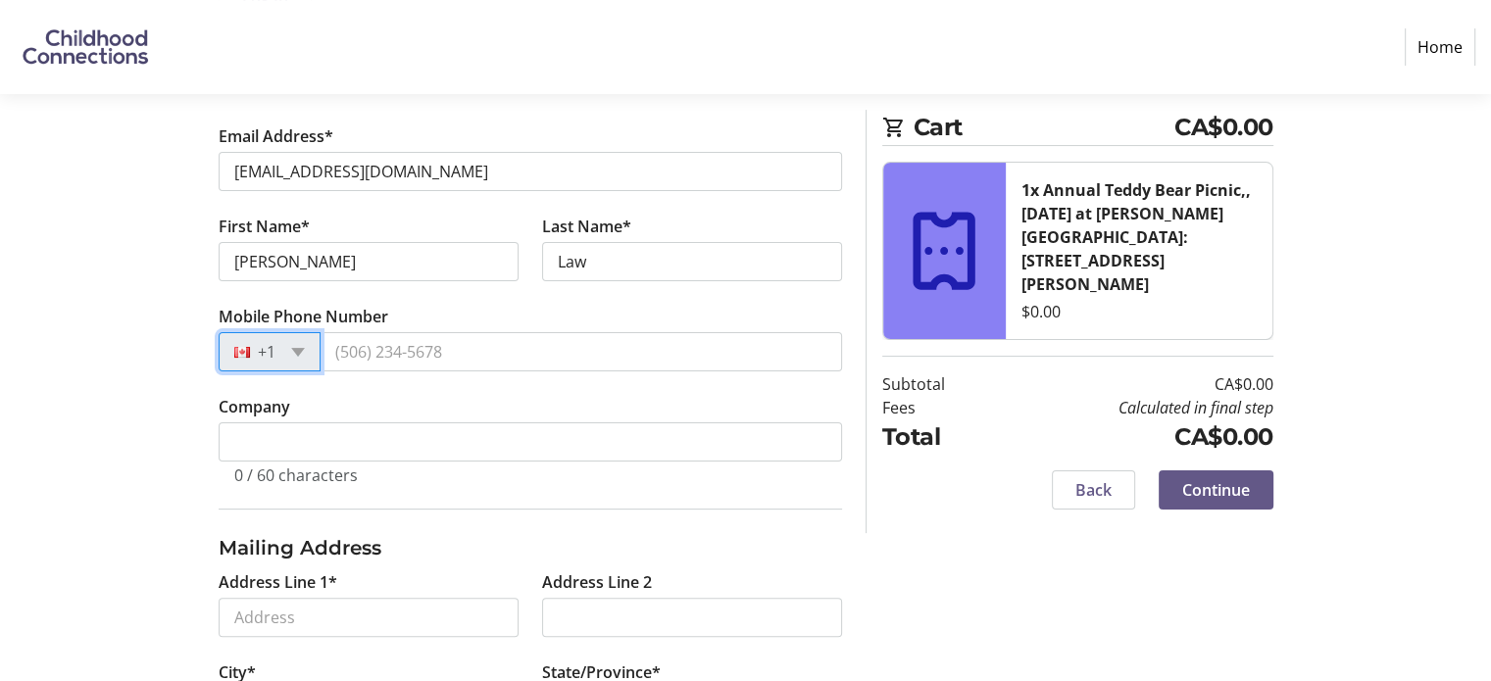  What do you see at coordinates (1044, 127) in the screenshot?
I see `span: Cart` at bounding box center [1044, 127].